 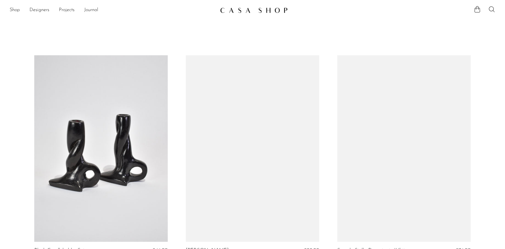 I want to click on a: Designers, so click(x=39, y=10).